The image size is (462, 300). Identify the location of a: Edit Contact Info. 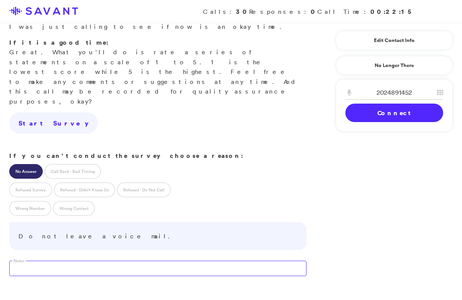
(394, 40).